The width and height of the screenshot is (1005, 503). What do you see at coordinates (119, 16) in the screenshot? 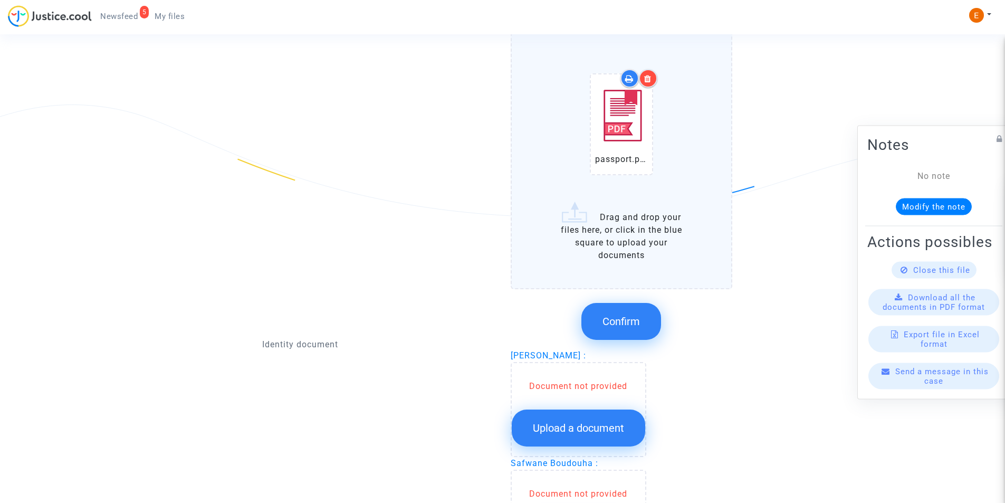
I see `span: Newsfeed` at bounding box center [119, 16].